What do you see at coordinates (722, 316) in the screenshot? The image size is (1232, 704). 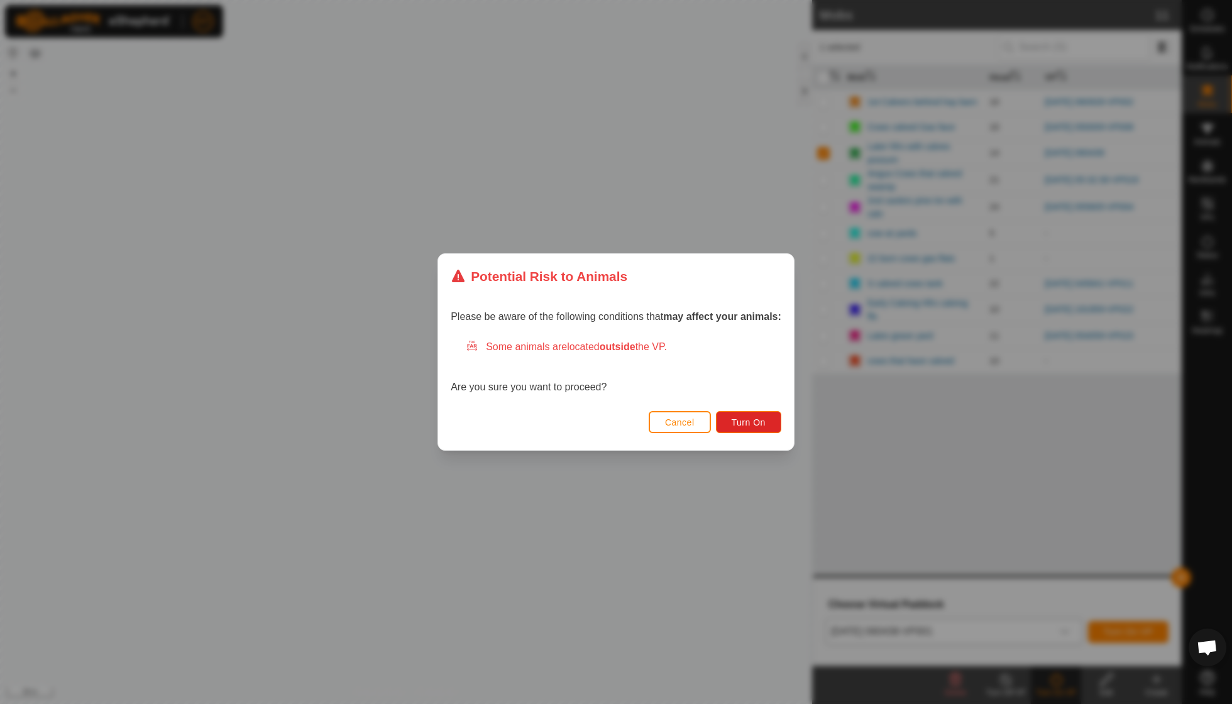 I see `strong: may affect your animals:` at bounding box center [722, 316].